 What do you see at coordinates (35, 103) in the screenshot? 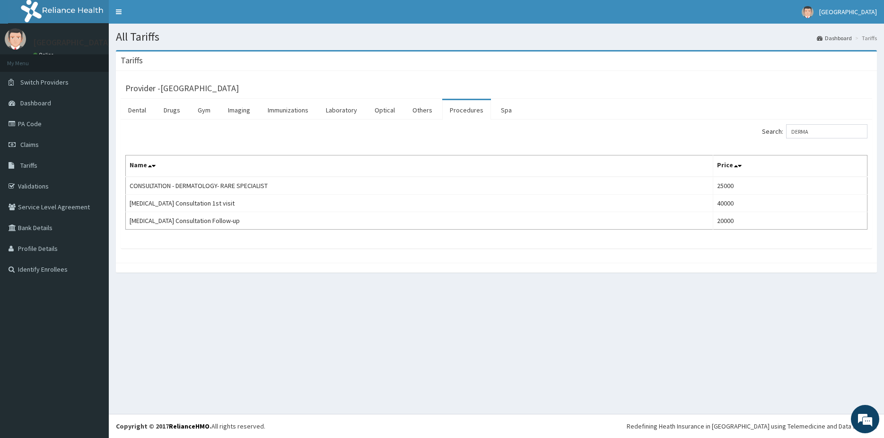
I see `span: Dashboard` at bounding box center [35, 103].